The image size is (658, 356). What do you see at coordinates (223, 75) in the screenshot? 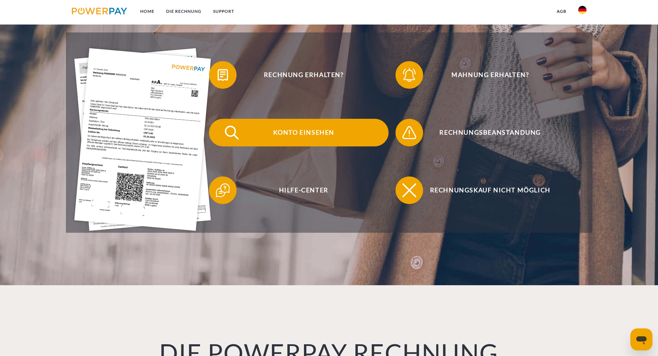
I see `img: qb_bill.svg` at bounding box center [223, 75].